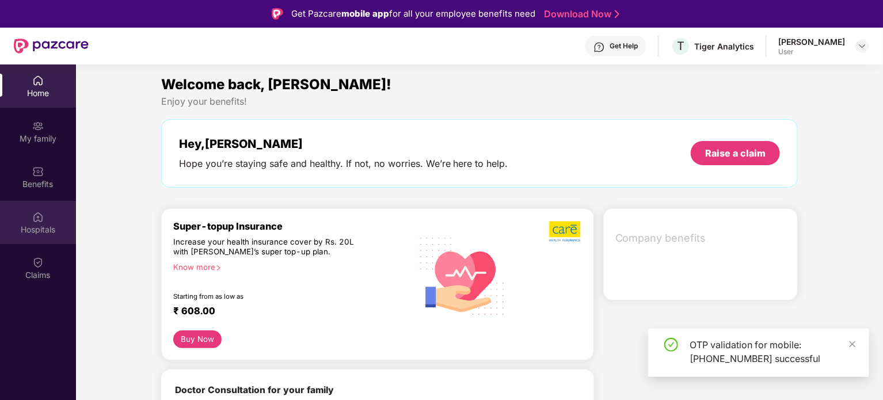 This screenshot has width=883, height=400. Describe the element at coordinates (852, 344) in the screenshot. I see `span: close` at that location.